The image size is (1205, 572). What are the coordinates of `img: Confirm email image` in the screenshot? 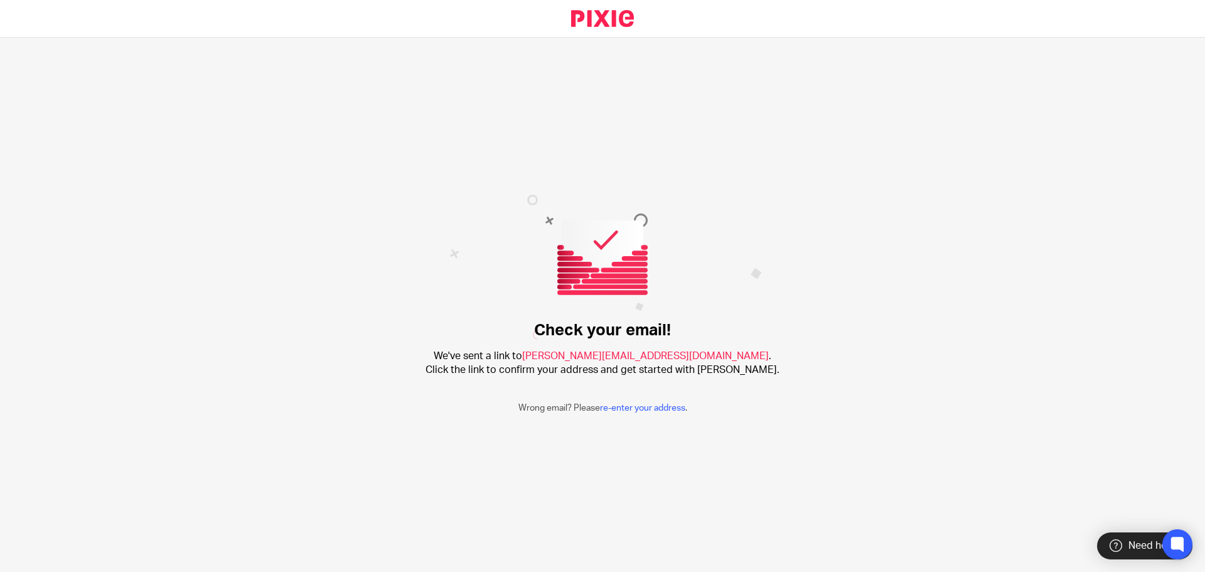 It's located at (606, 267).